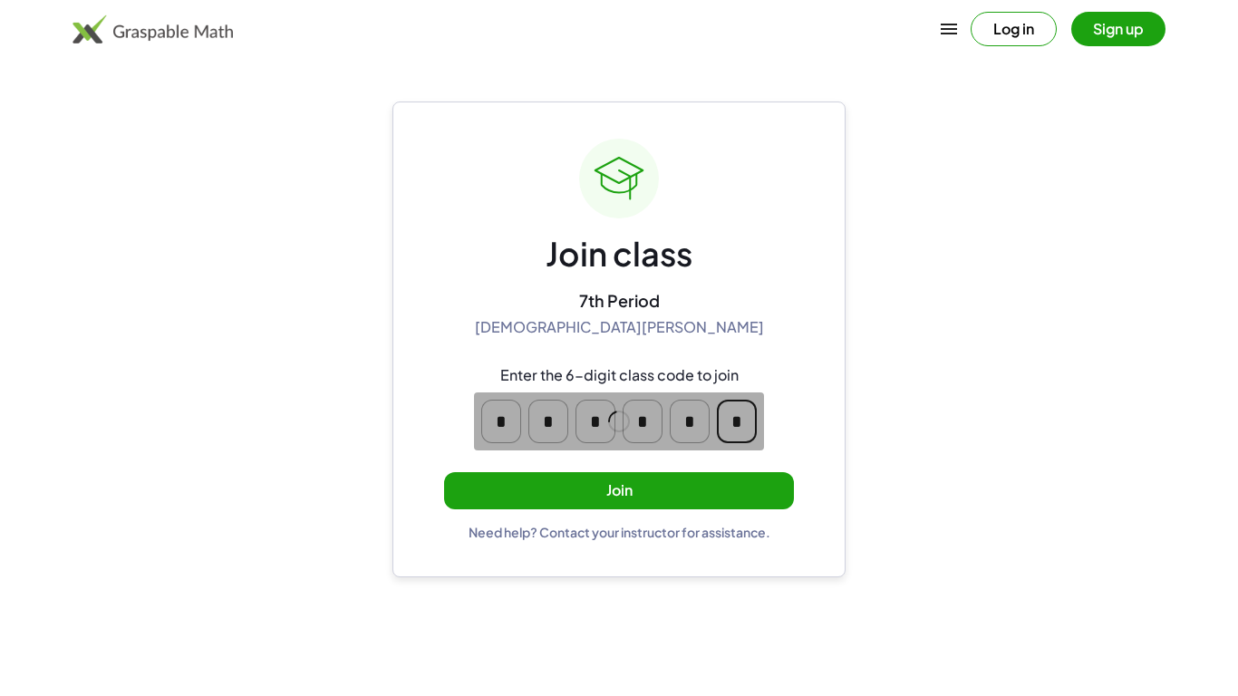 The height and width of the screenshot is (696, 1238). What do you see at coordinates (1013, 29) in the screenshot?
I see `button: Log in` at bounding box center [1013, 29].